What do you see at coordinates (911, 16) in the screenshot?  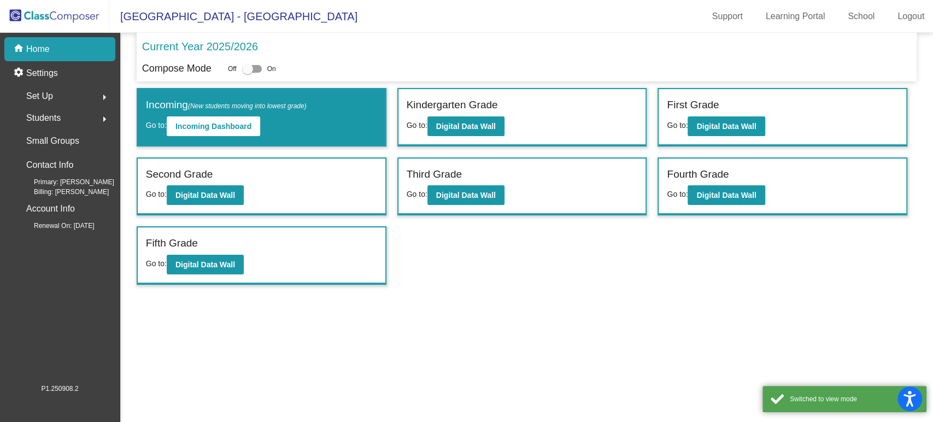 I see `a: Logout` at bounding box center [911, 16].